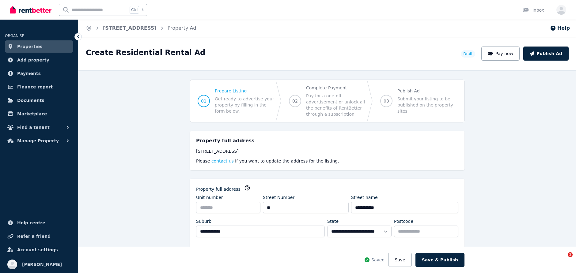 The image size is (576, 273). I want to click on nav: Breadcrumb, so click(141, 28).